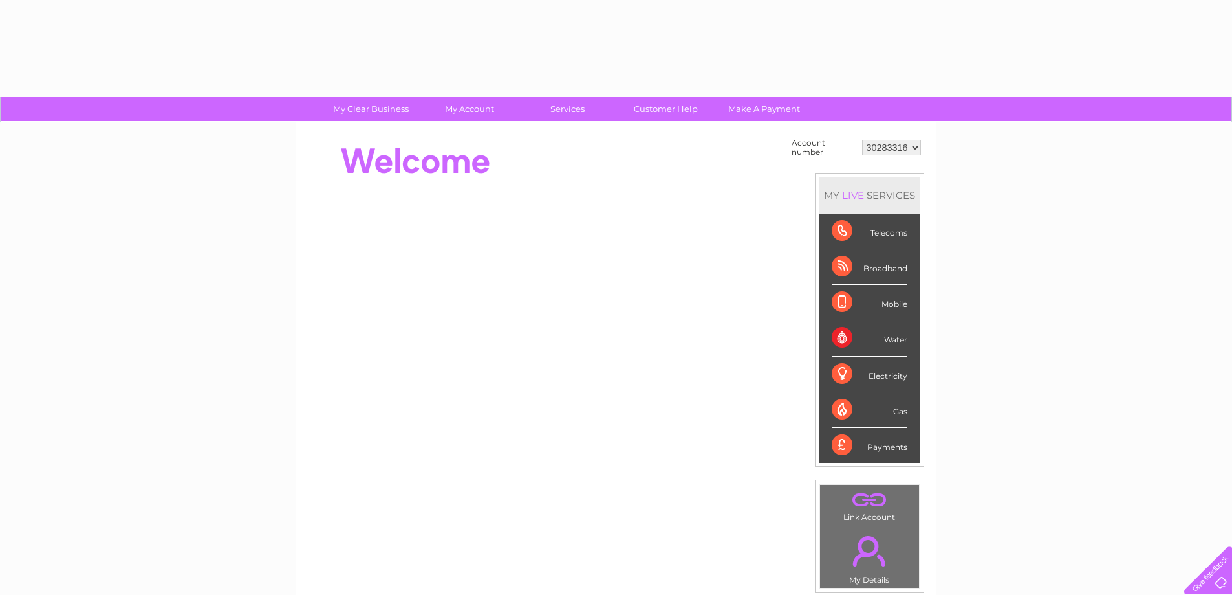 This screenshot has width=1232, height=595. What do you see at coordinates (869, 409) in the screenshot?
I see `div: Gas` at bounding box center [869, 409].